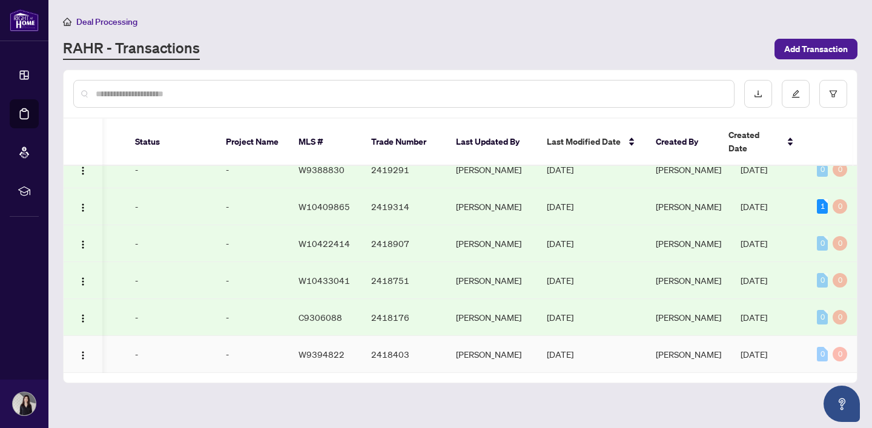 The image size is (872, 428). I want to click on span: C9306088, so click(320, 317).